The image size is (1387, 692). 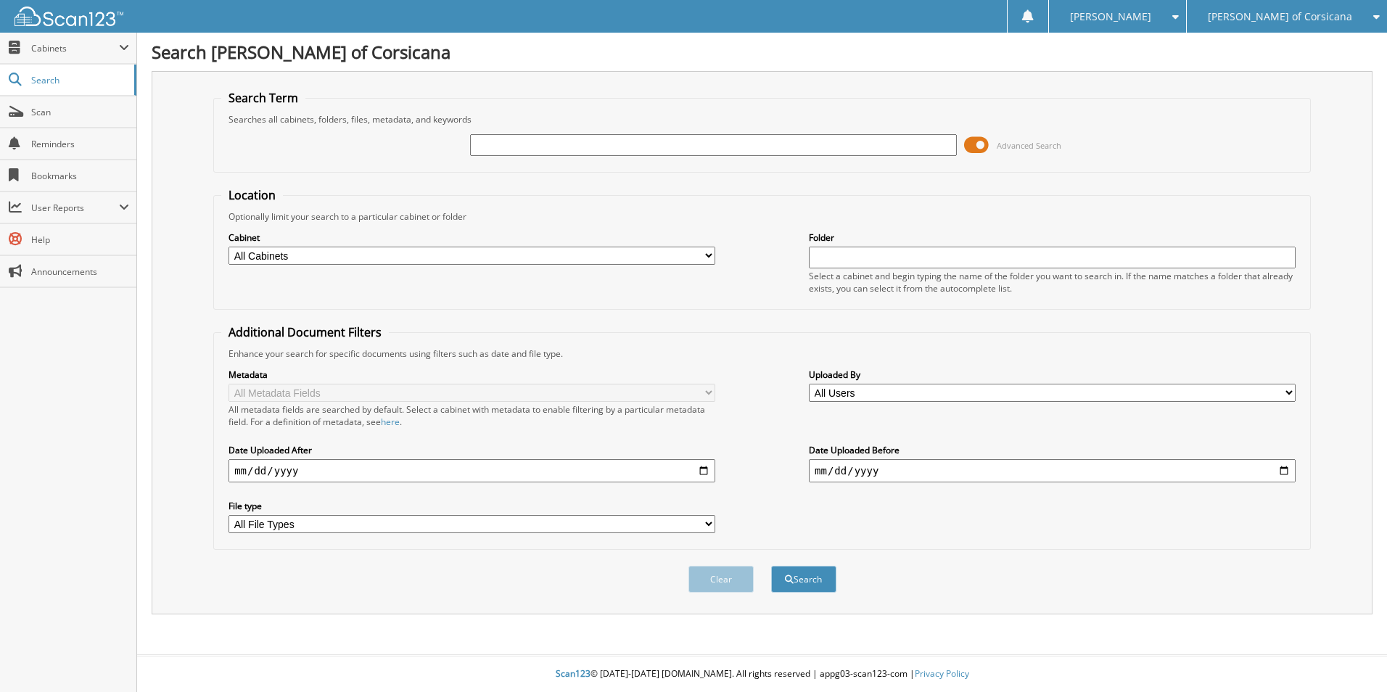 I want to click on label: Metadata, so click(x=471, y=374).